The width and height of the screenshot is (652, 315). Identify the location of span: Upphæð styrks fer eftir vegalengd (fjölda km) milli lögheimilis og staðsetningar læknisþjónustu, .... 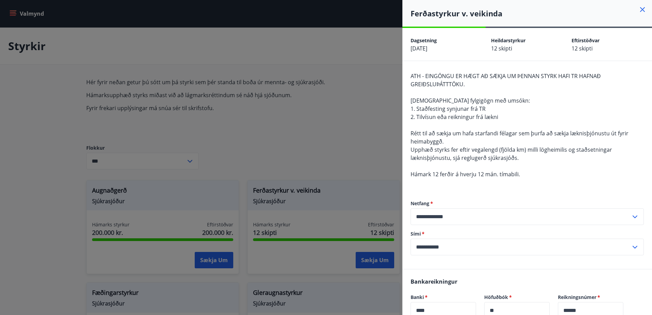
(511, 154).